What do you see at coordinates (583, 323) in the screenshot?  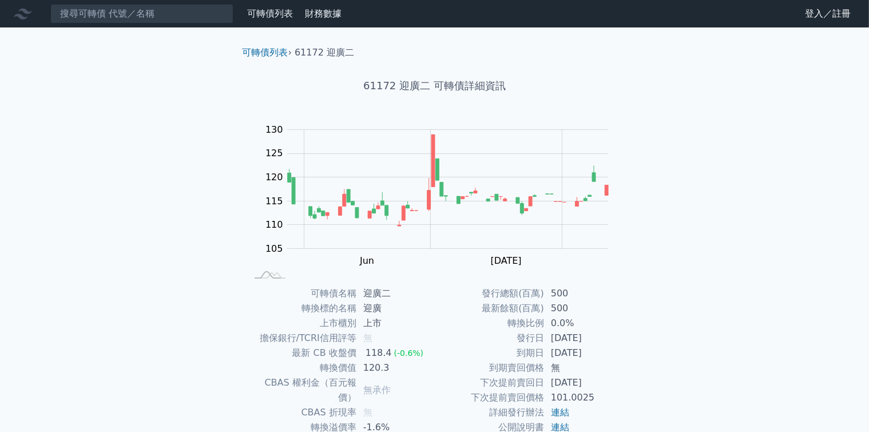 I see `td: 0.0%` at bounding box center [583, 323].